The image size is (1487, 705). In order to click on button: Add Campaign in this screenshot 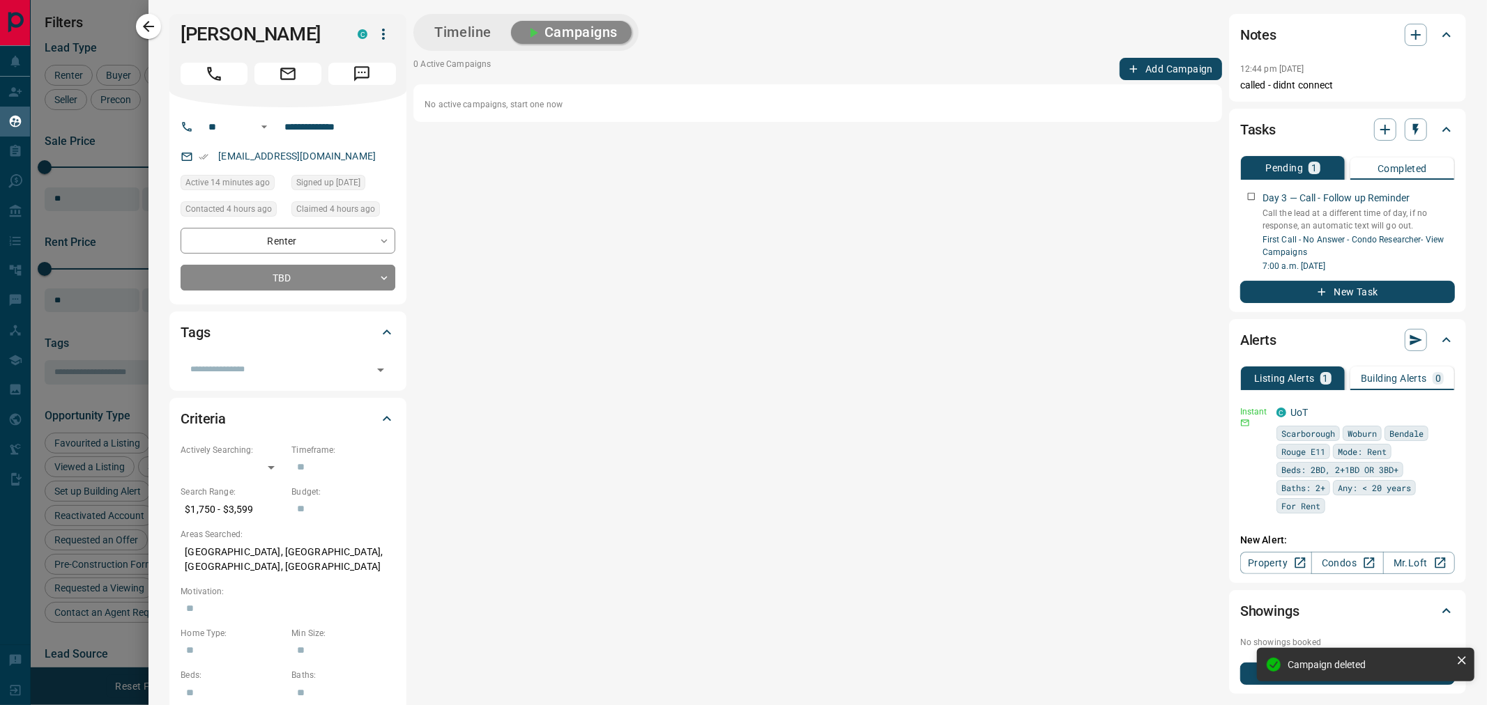, I will do `click(1170, 69)`.